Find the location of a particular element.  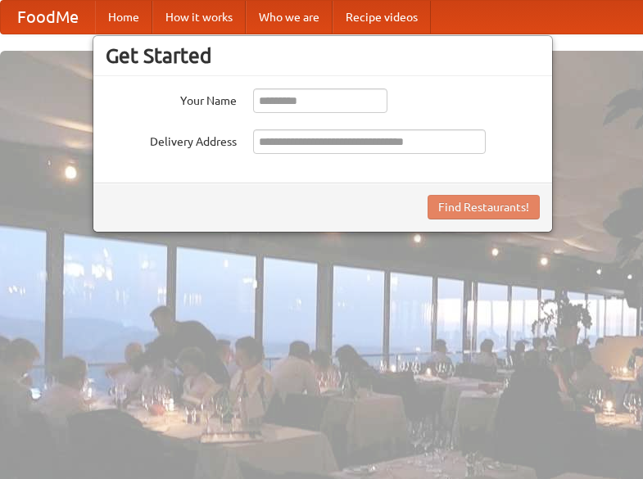

a: FoodMe is located at coordinates (48, 17).